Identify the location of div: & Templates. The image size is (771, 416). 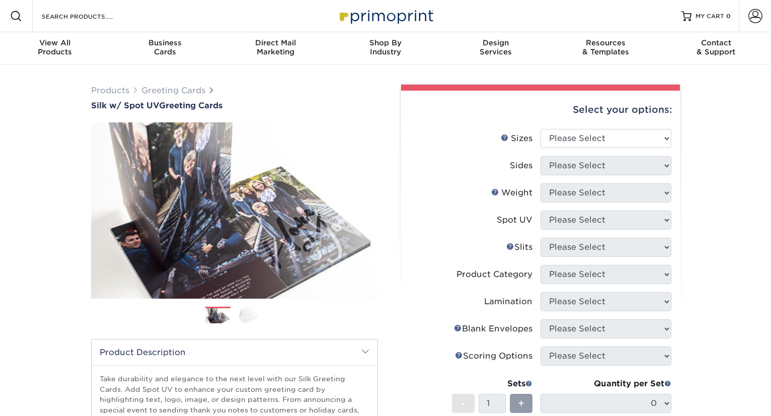
(605, 47).